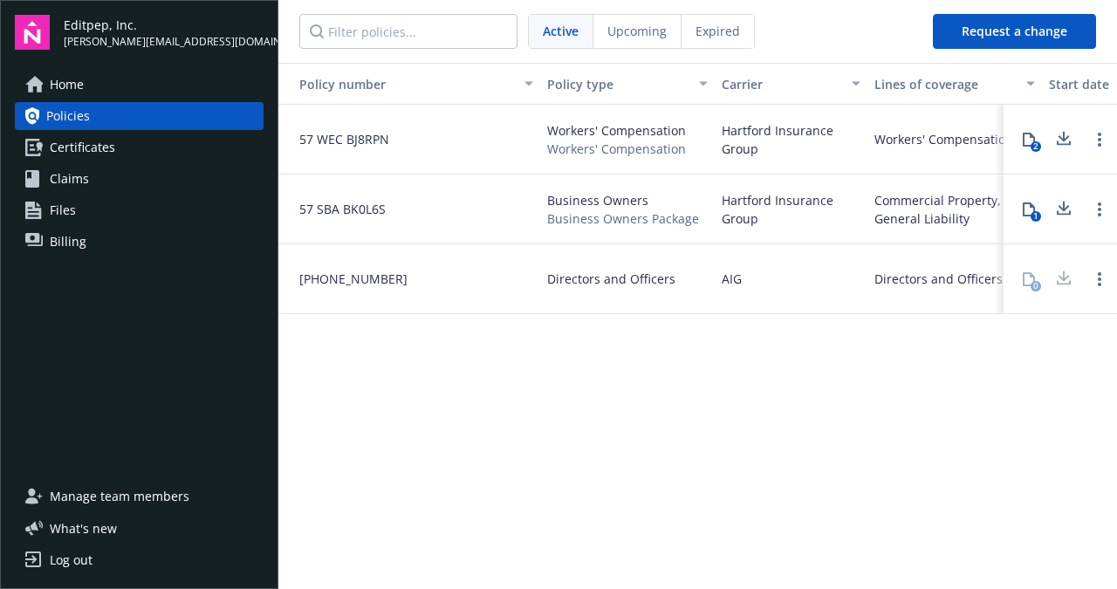  I want to click on a: Billing, so click(139, 242).